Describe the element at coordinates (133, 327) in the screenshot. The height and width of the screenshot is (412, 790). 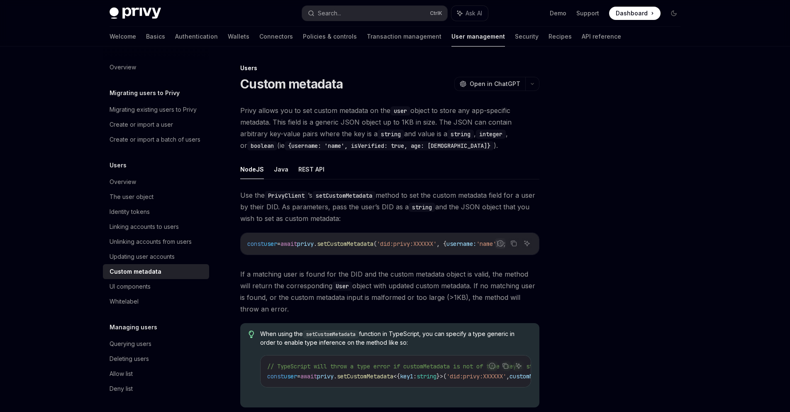
I see `h5: Managing users` at that location.